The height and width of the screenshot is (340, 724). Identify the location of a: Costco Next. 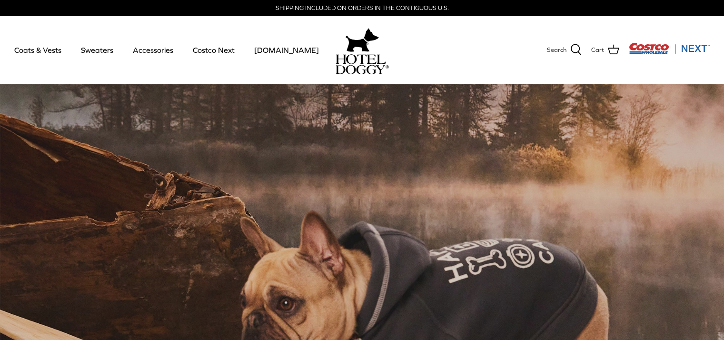
(214, 50).